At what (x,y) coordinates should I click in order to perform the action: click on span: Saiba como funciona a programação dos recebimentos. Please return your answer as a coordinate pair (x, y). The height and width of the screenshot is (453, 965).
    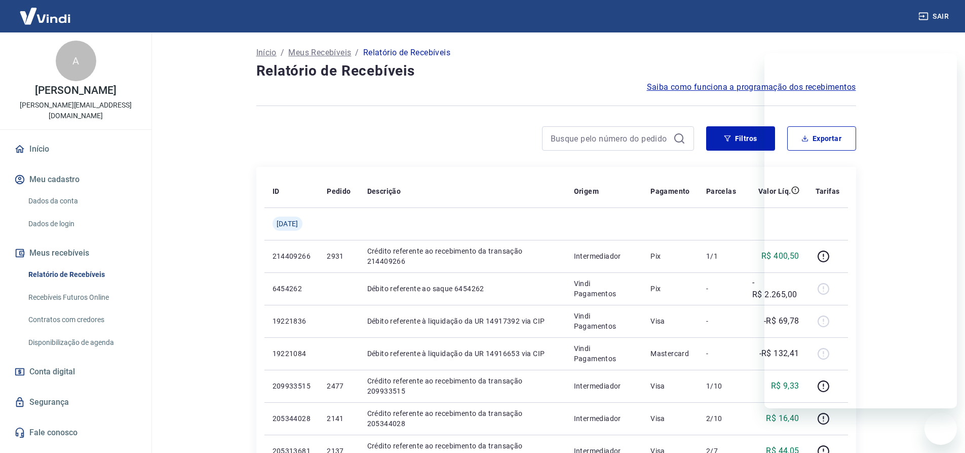
    Looking at the image, I should click on (752, 87).